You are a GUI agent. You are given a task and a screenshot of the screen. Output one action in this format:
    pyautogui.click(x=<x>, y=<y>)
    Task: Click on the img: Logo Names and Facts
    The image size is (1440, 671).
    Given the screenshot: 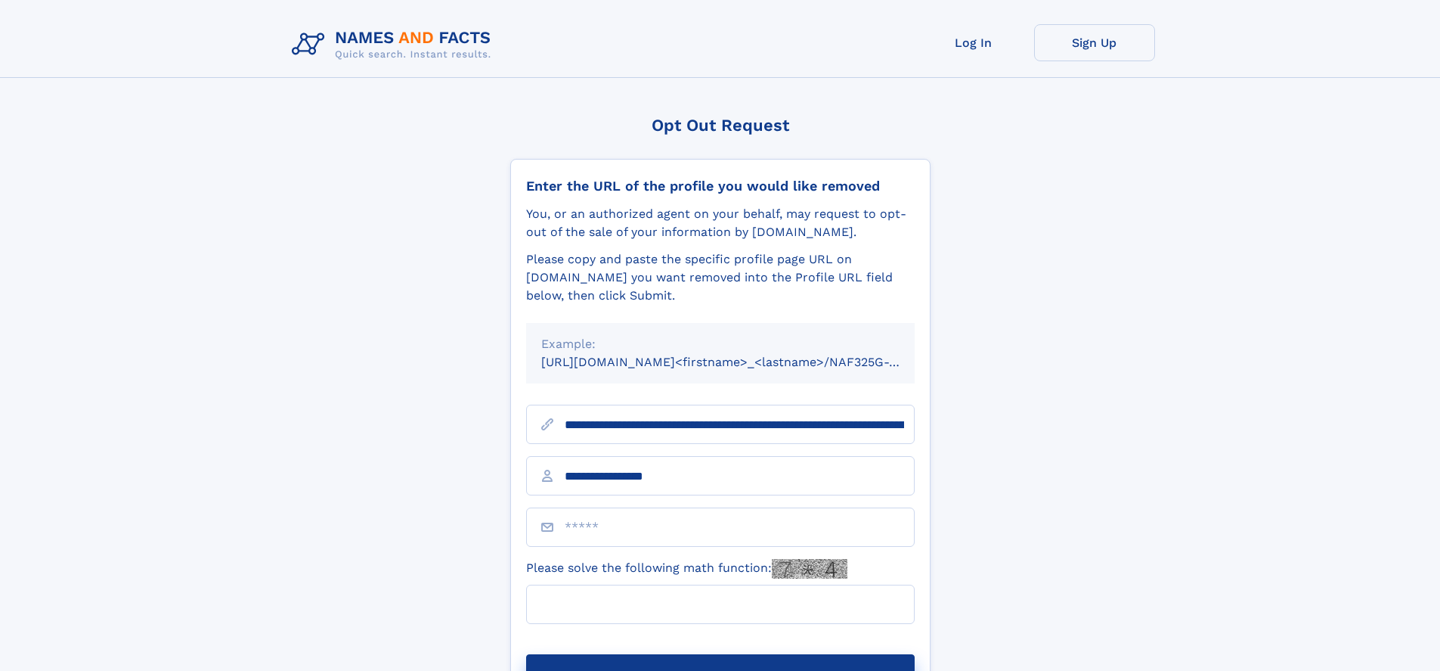 What is the action you would take?
    pyautogui.click(x=395, y=45)
    